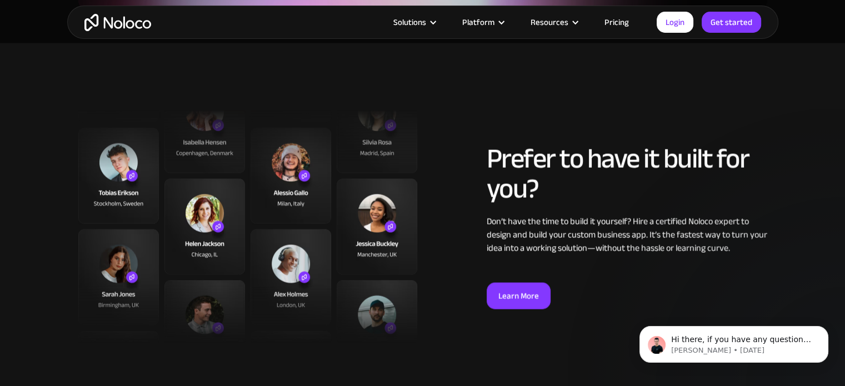 The height and width of the screenshot is (386, 845). Describe the element at coordinates (518, 296) in the screenshot. I see `a: Learn More` at that location.